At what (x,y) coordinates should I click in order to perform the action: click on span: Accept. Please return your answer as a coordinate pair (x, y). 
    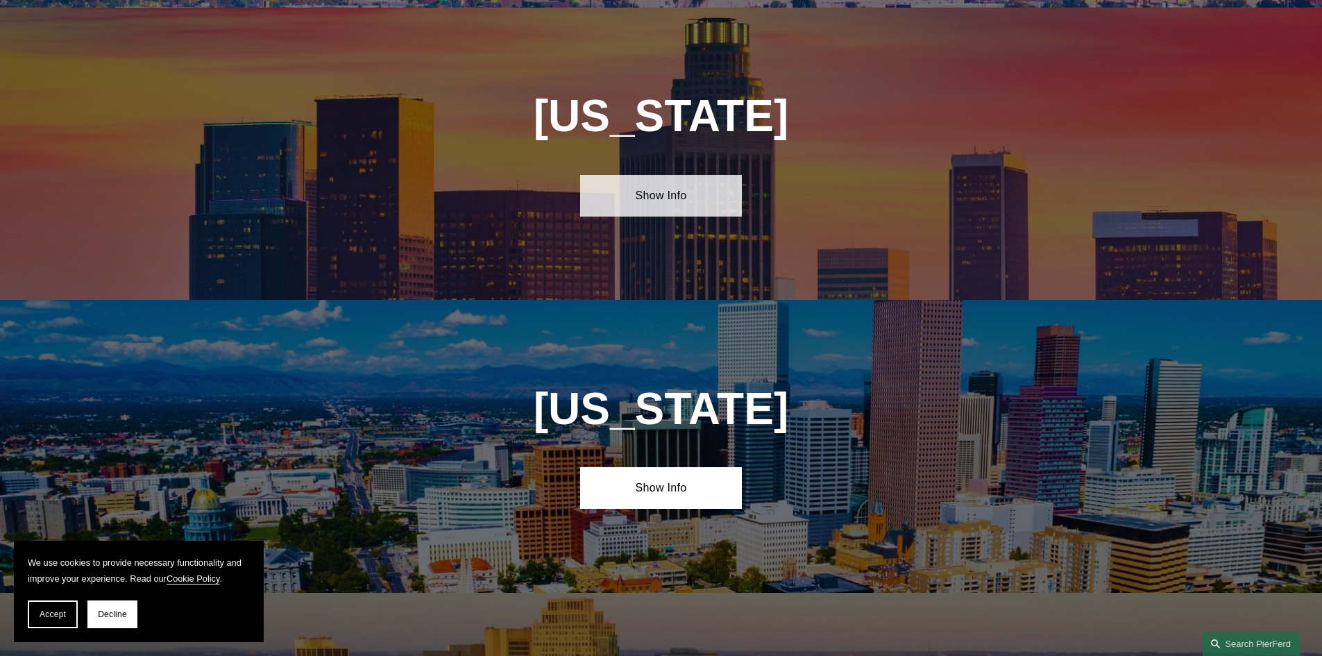
    Looking at the image, I should click on (53, 614).